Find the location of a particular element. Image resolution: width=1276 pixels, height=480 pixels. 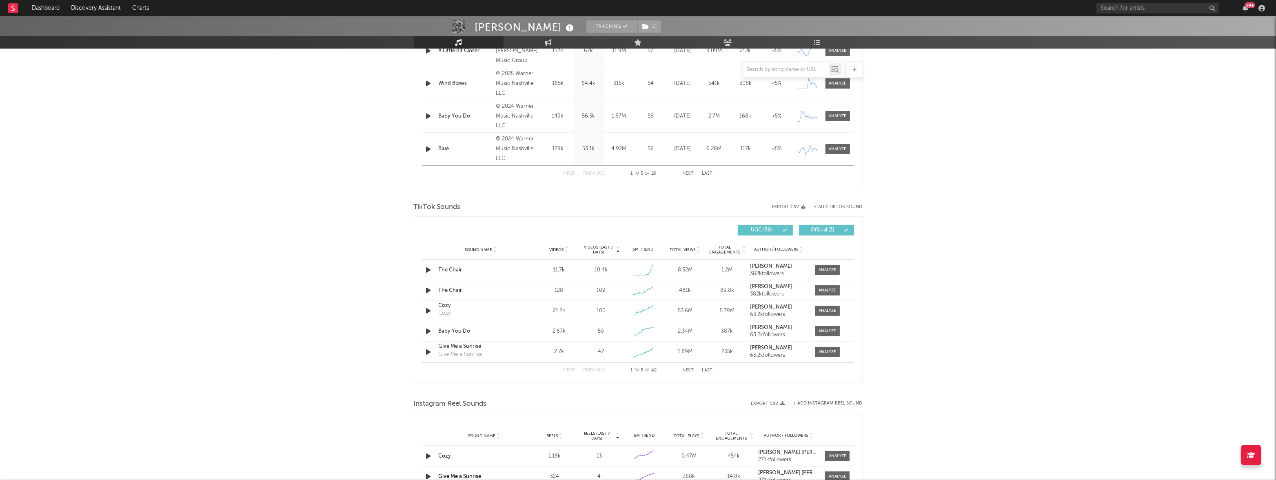

a: Wind Blows is located at coordinates (465, 84).